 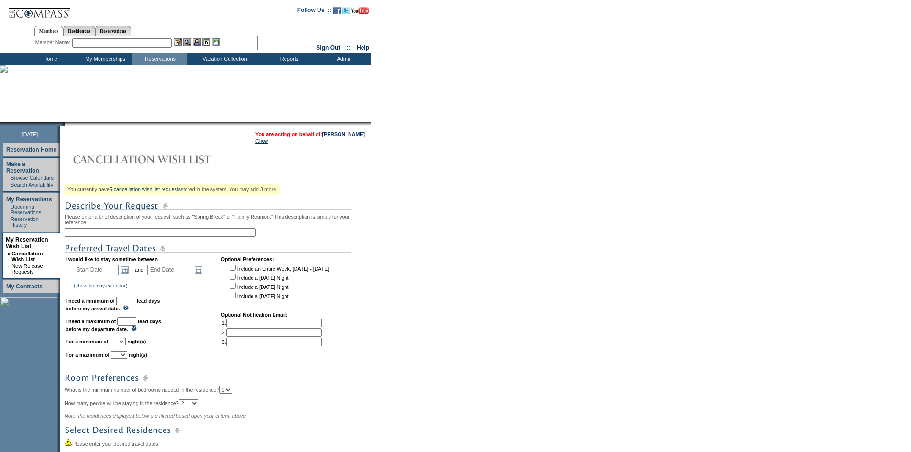 I want to click on td: and, so click(x=139, y=270).